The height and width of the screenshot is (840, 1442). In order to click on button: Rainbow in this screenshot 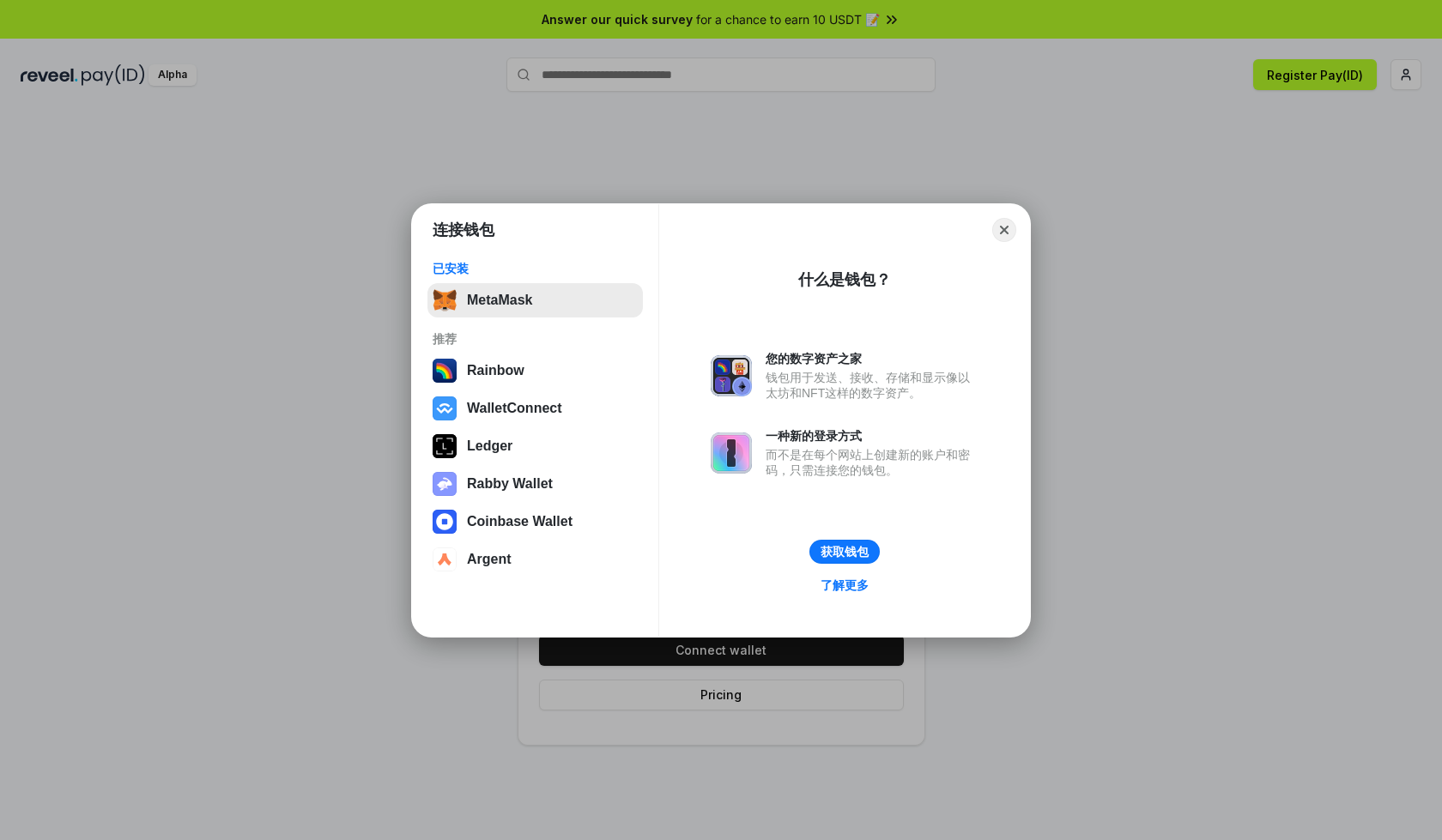, I will do `click(535, 371)`.